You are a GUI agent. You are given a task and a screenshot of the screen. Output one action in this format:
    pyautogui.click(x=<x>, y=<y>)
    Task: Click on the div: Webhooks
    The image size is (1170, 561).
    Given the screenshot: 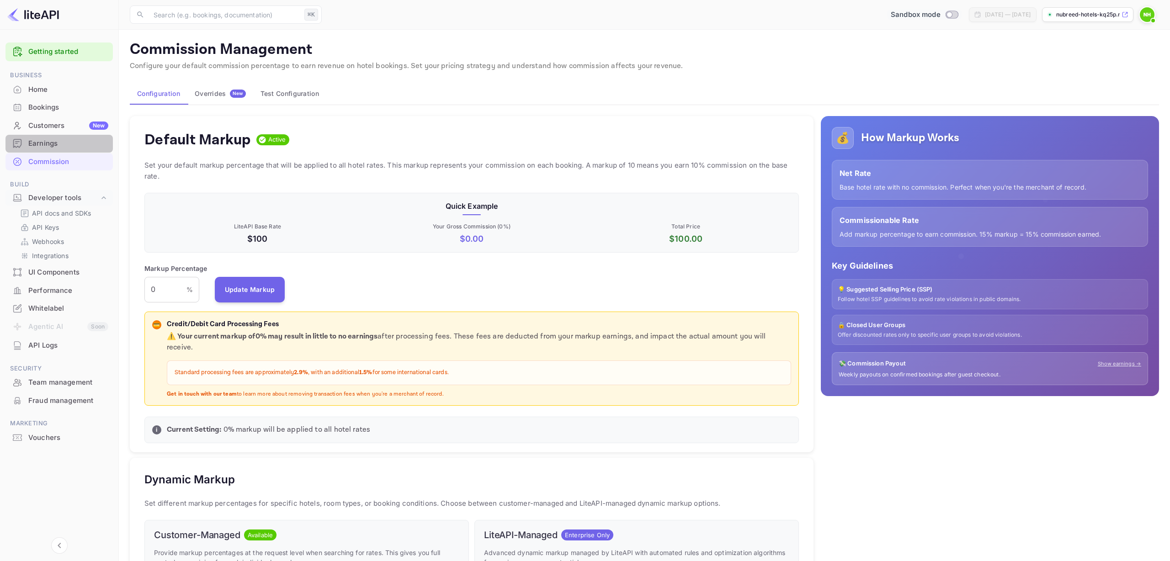 What is the action you would take?
    pyautogui.click(x=63, y=241)
    